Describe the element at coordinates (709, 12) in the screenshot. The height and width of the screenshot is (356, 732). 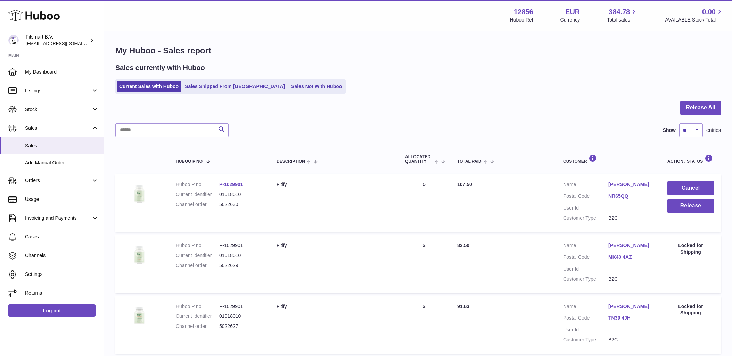
I see `span: 0.00` at that location.